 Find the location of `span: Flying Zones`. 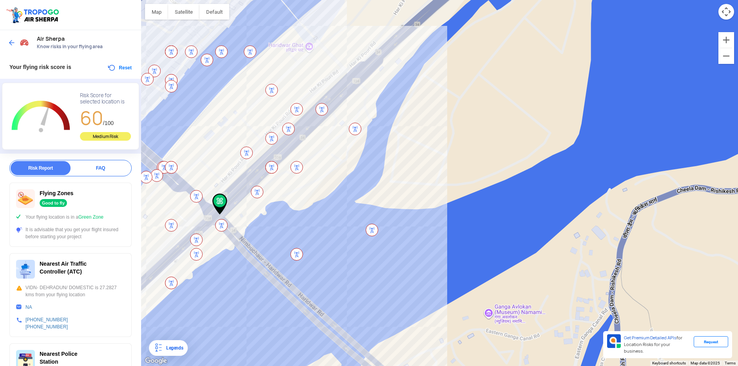

span: Flying Zones is located at coordinates (56, 193).